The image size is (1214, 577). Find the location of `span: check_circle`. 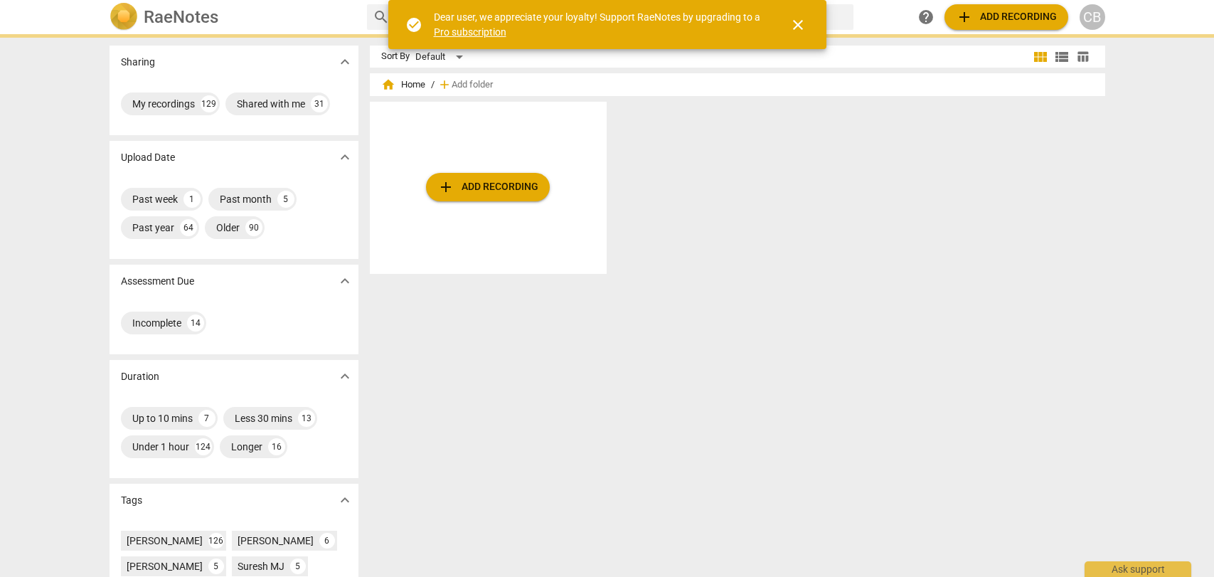

span: check_circle is located at coordinates (414, 25).